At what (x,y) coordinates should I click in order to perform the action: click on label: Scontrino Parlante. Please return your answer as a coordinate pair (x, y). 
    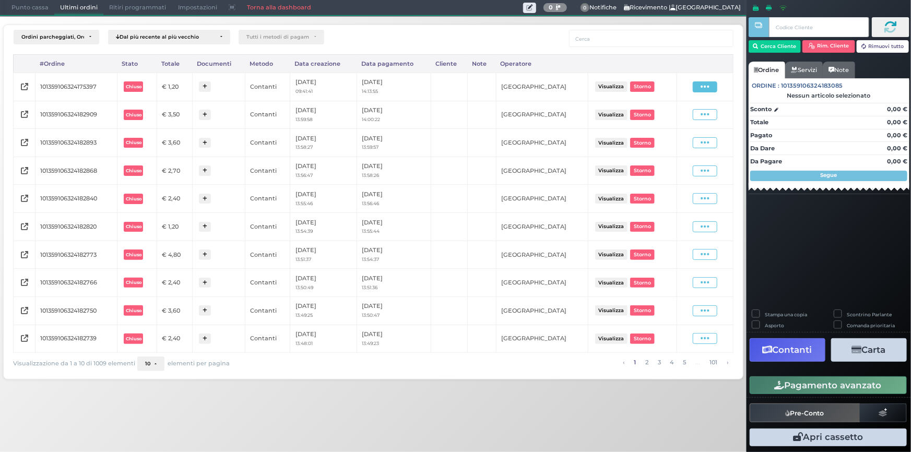
    Looking at the image, I should click on (870, 314).